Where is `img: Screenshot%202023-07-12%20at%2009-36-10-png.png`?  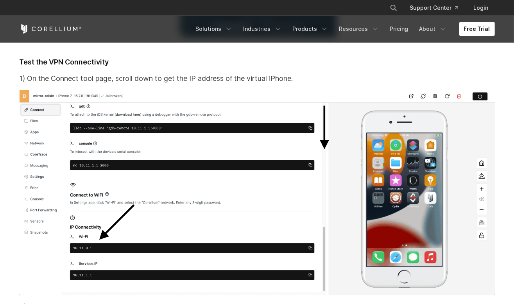 img: Screenshot%202023-07-12%20at%2009-36-10-png.png is located at coordinates (257, 192).